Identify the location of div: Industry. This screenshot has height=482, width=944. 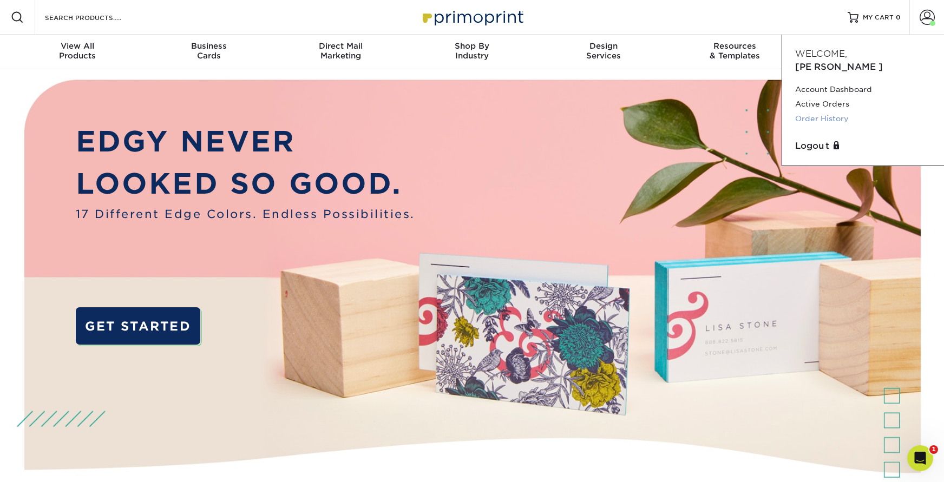
(472, 51).